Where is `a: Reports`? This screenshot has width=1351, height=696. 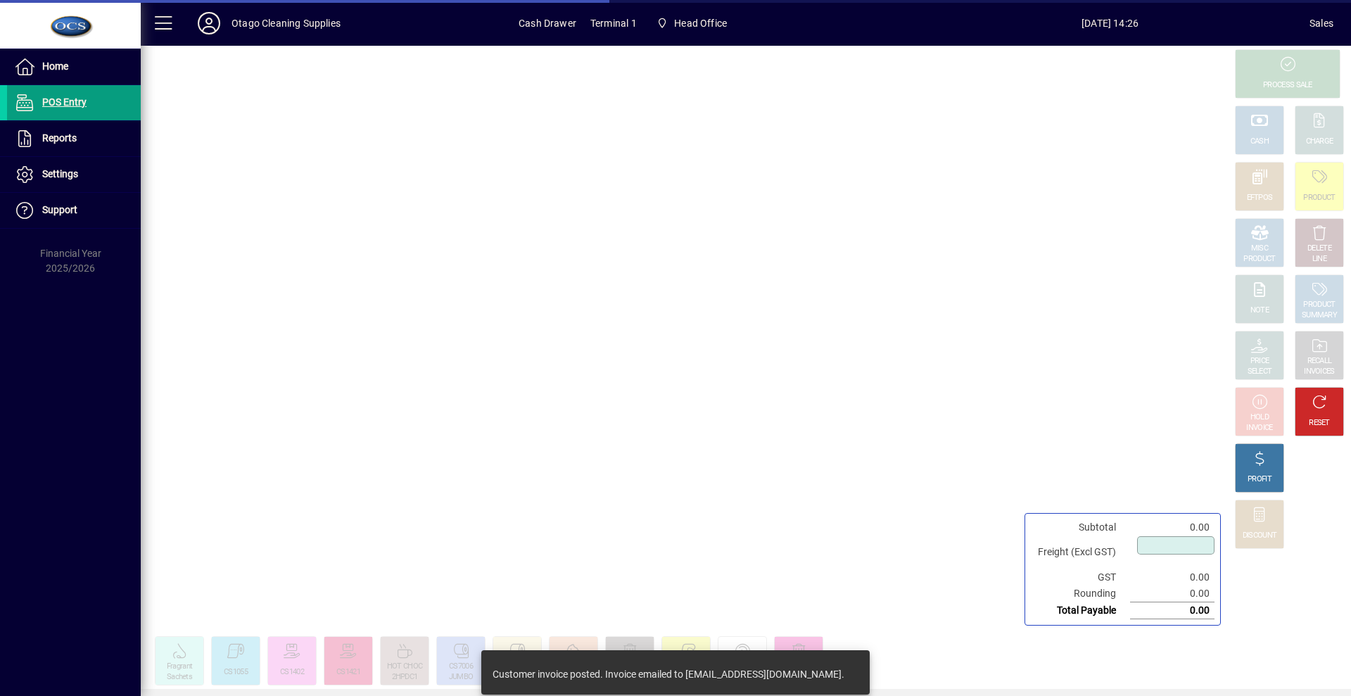 a: Reports is located at coordinates (74, 139).